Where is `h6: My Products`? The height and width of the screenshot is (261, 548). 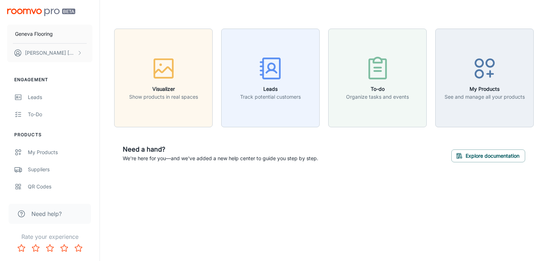 h6: My Products is located at coordinates (485, 89).